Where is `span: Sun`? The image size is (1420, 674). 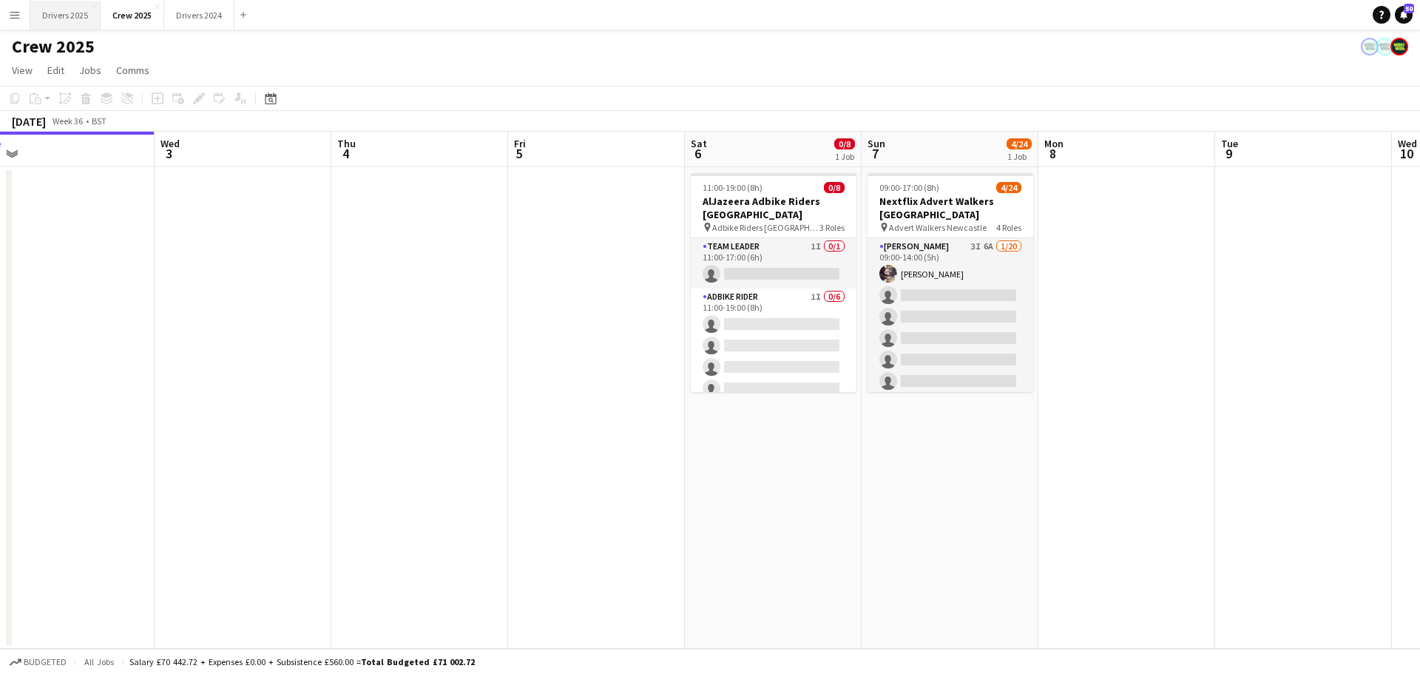 span: Sun is located at coordinates (876, 143).